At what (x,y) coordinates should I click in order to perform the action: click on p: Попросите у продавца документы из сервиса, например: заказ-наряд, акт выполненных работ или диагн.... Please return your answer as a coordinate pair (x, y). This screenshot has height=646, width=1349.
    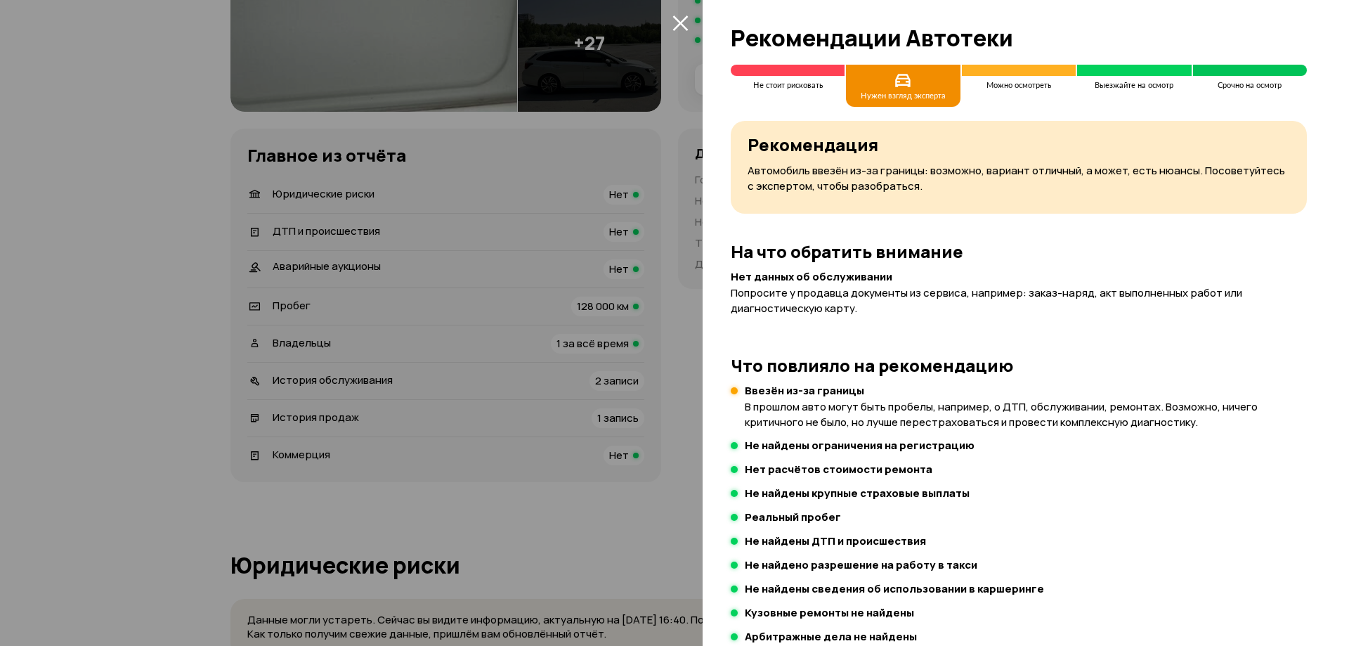
    Looking at the image, I should click on (1018, 301).